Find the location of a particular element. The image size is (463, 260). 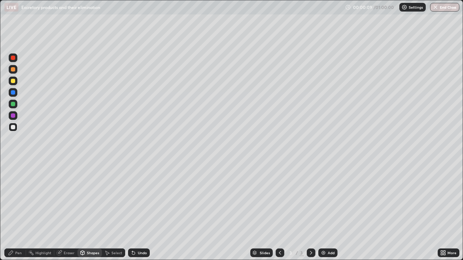

img: class-settings-icons is located at coordinates (404, 7).